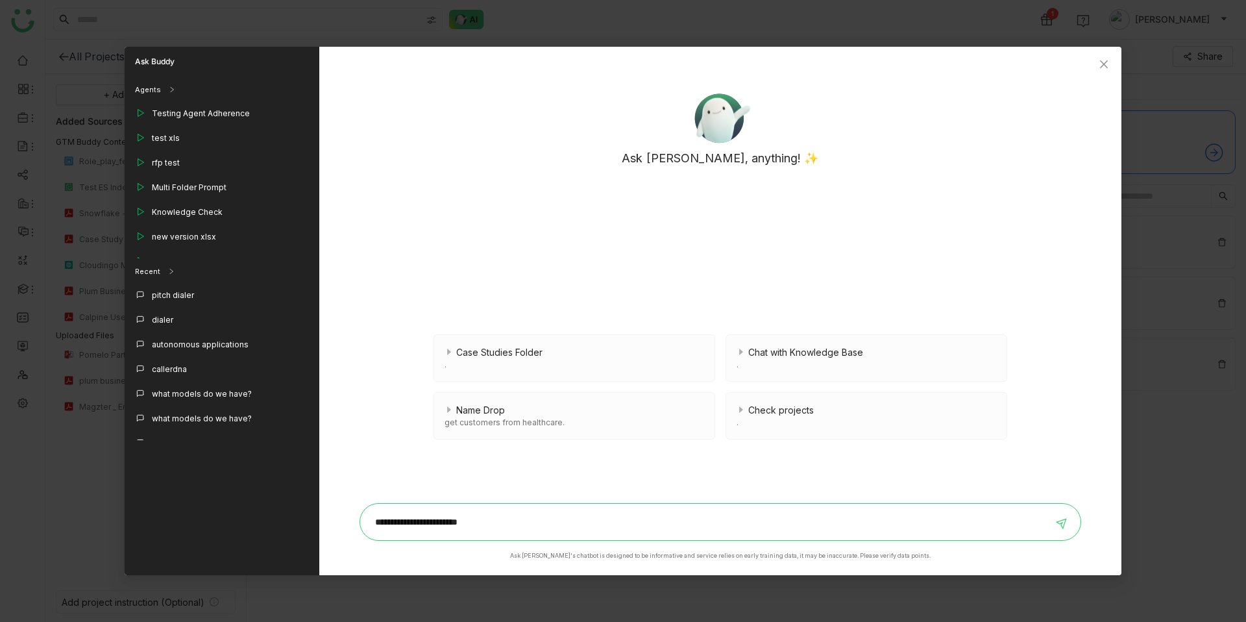 The height and width of the screenshot is (622, 1246). What do you see at coordinates (165, 163) in the screenshot?
I see `div: rfp test` at bounding box center [165, 163].